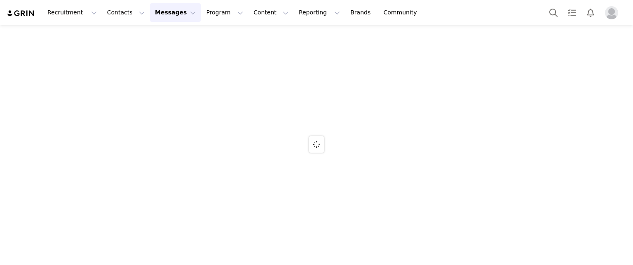 The width and height of the screenshot is (633, 265). What do you see at coordinates (225, 12) in the screenshot?
I see `button: Program` at bounding box center [225, 12].